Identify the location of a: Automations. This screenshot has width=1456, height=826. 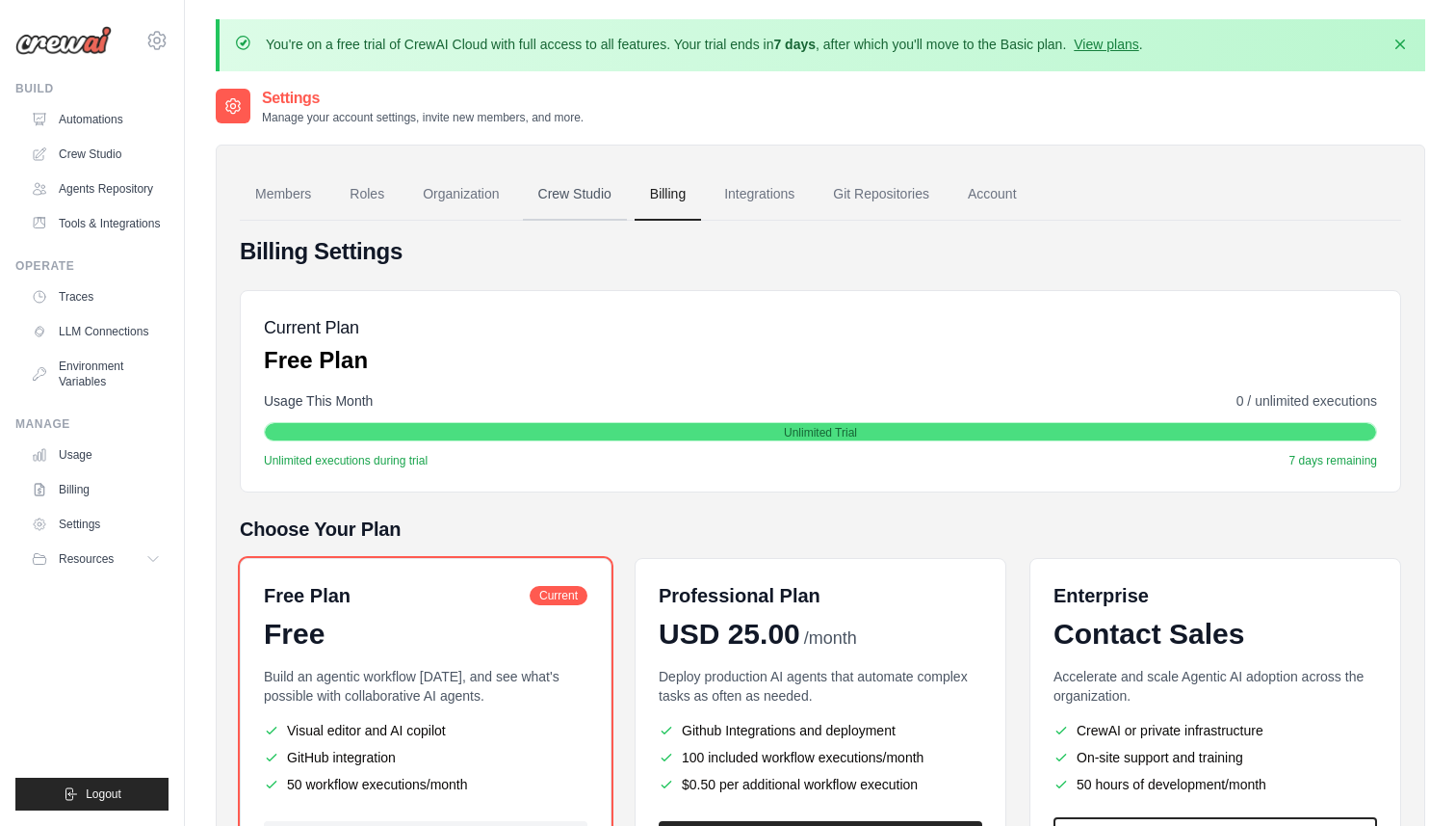
(96, 120).